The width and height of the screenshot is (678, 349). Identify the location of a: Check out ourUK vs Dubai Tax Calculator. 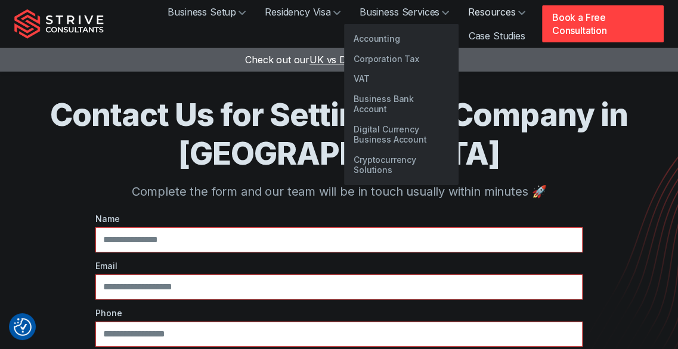
(339, 60).